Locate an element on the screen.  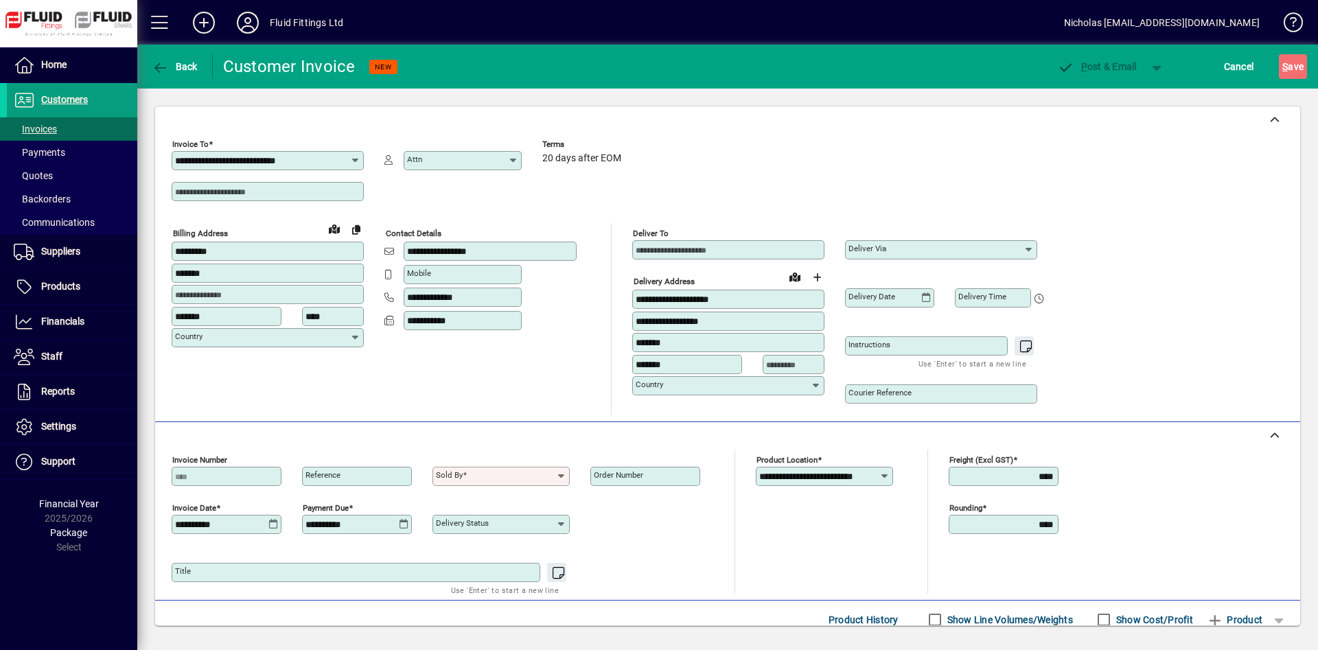
span: Home is located at coordinates (54, 65).